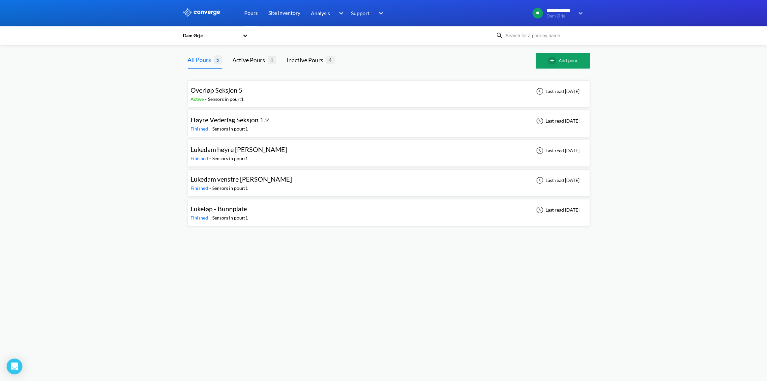 Image resolution: width=767 pixels, height=381 pixels. Describe the element at coordinates (15, 367) in the screenshot. I see `div: Open Intercom Messenger` at that location.